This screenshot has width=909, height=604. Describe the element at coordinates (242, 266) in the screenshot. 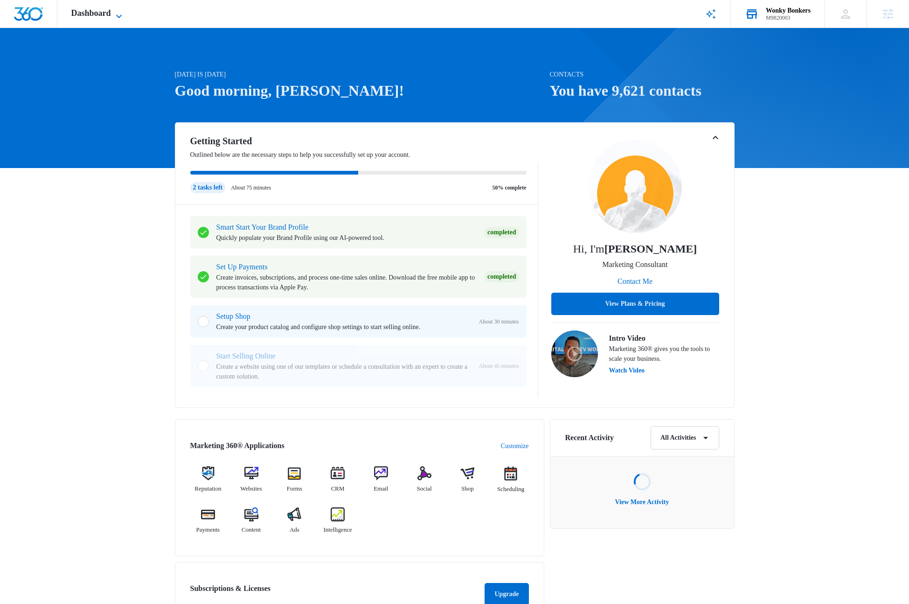

I see `a: Set Up Payments` at that location.